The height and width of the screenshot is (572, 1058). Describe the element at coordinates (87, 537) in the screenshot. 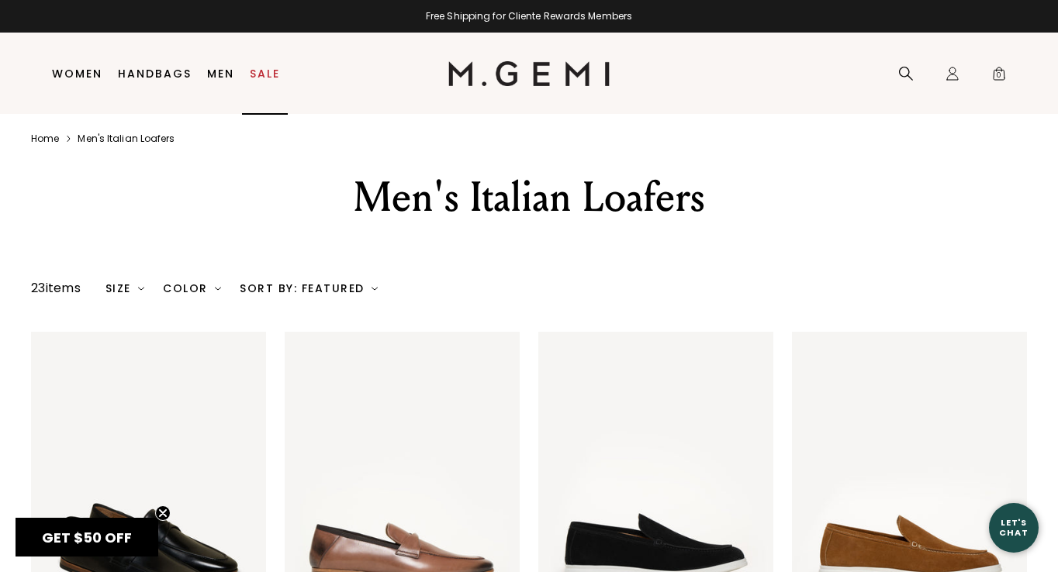

I see `span: GET $50 OFF` at that location.